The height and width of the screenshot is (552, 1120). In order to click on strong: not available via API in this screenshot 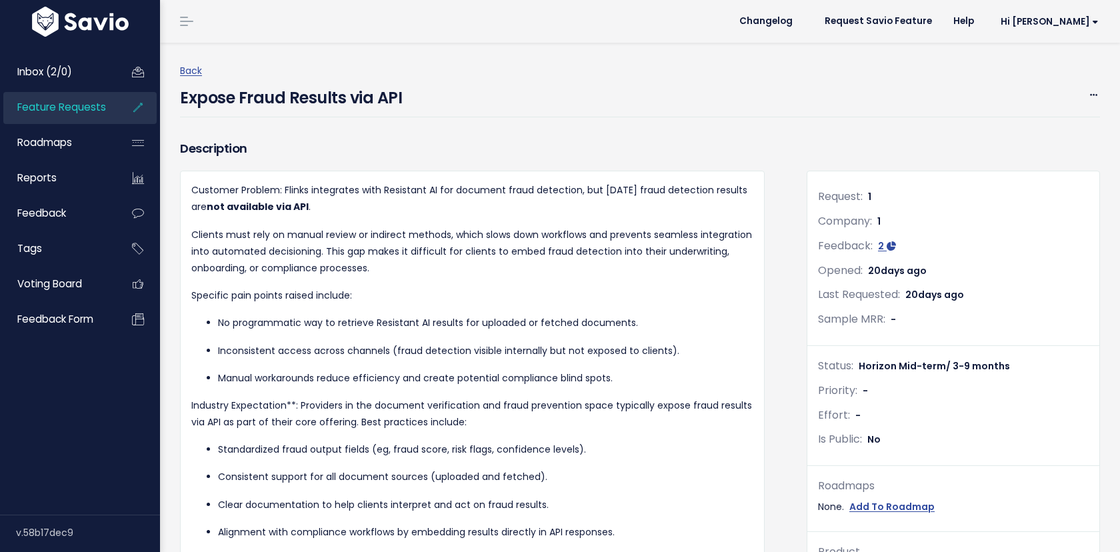, I will do `click(257, 207)`.